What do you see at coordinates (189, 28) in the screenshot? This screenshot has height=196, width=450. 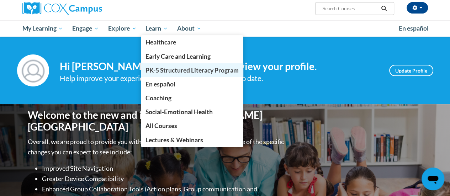 I see `span: About` at bounding box center [189, 28].